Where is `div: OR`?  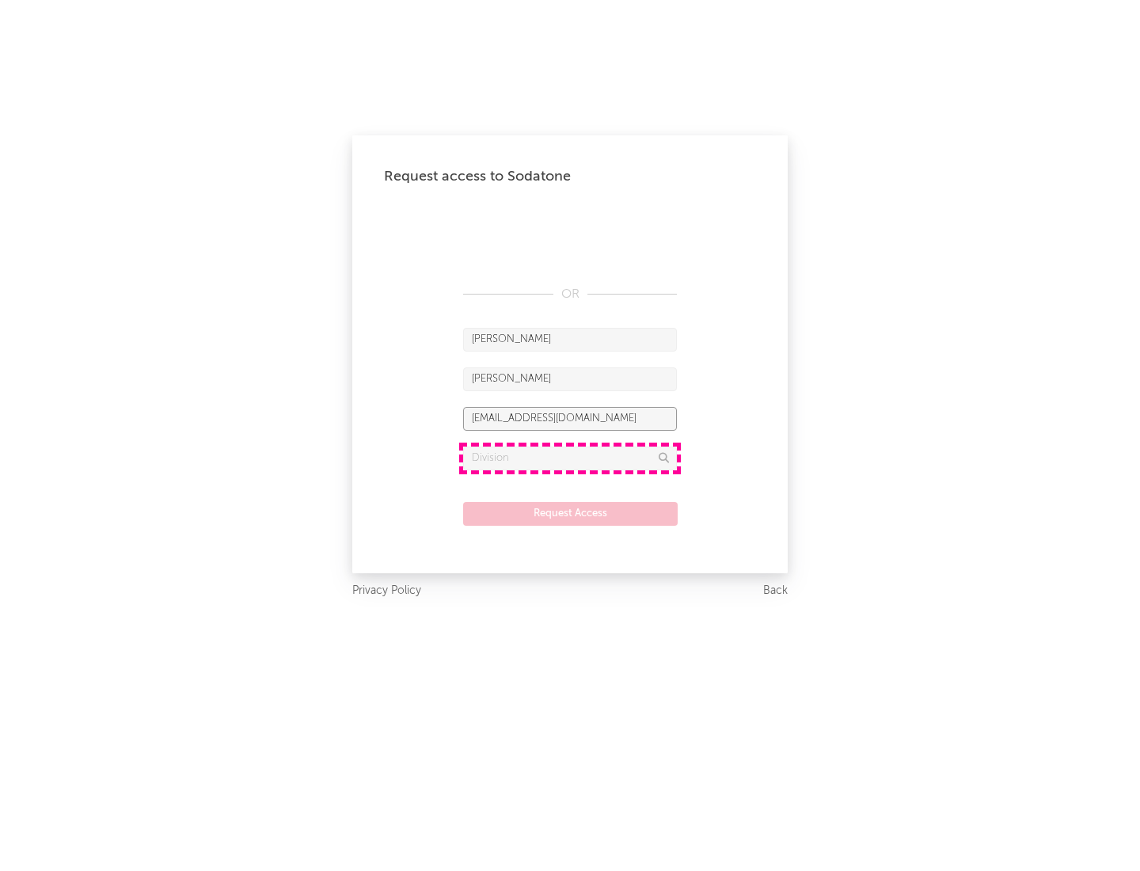 div: OR is located at coordinates (570, 294).